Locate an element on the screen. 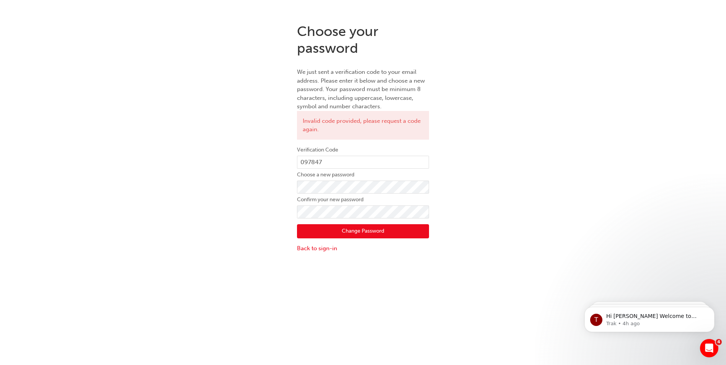  label: Choose a new password is located at coordinates (363, 175).